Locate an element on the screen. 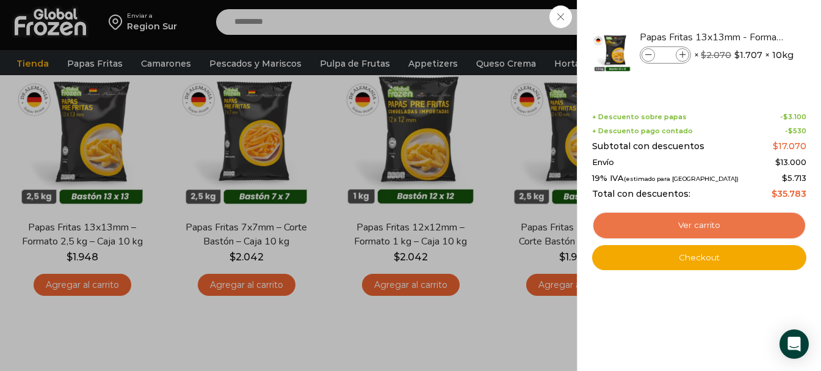 This screenshot has height=371, width=821. bdi: 17.070 is located at coordinates (789, 146).